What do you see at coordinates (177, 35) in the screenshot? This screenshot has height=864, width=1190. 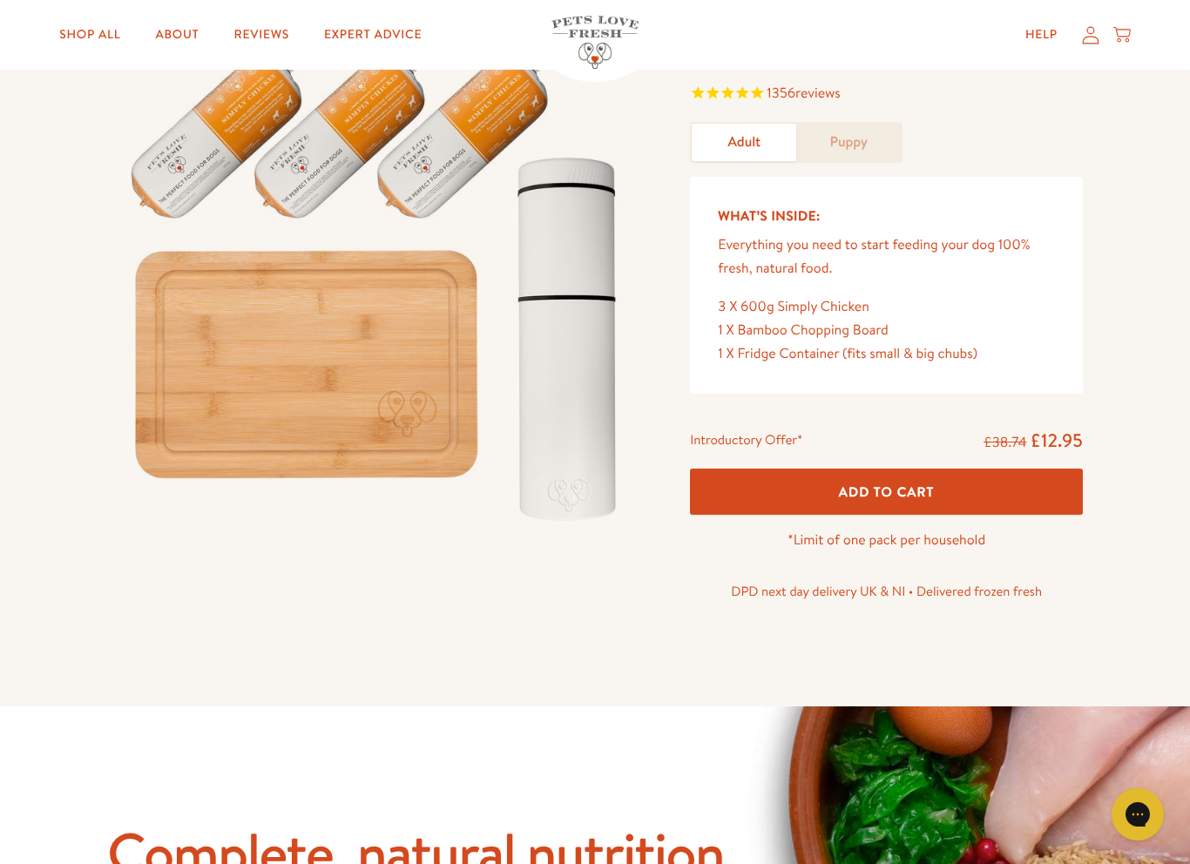 I see `a: About` at bounding box center [177, 35].